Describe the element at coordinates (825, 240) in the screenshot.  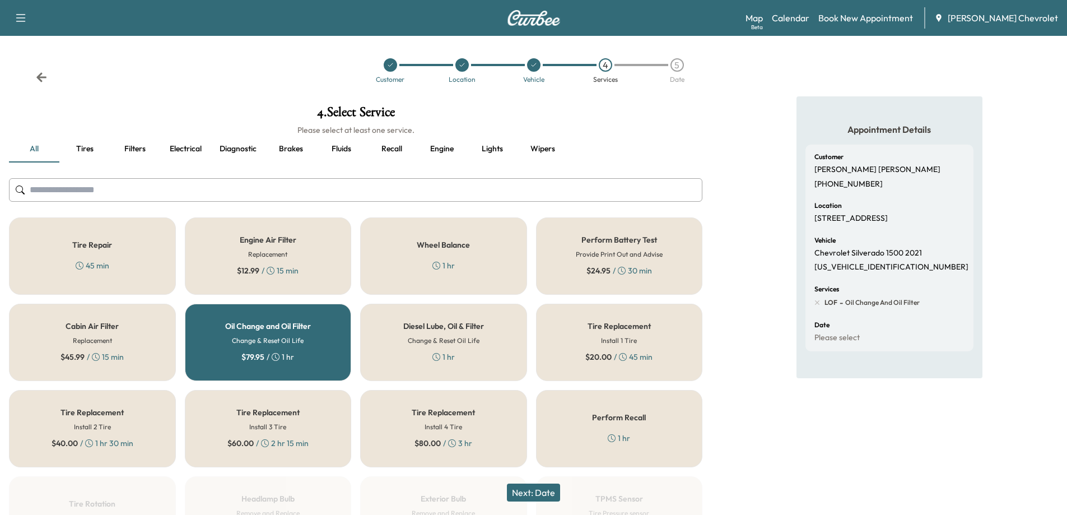
I see `h6: Vehicle` at that location.